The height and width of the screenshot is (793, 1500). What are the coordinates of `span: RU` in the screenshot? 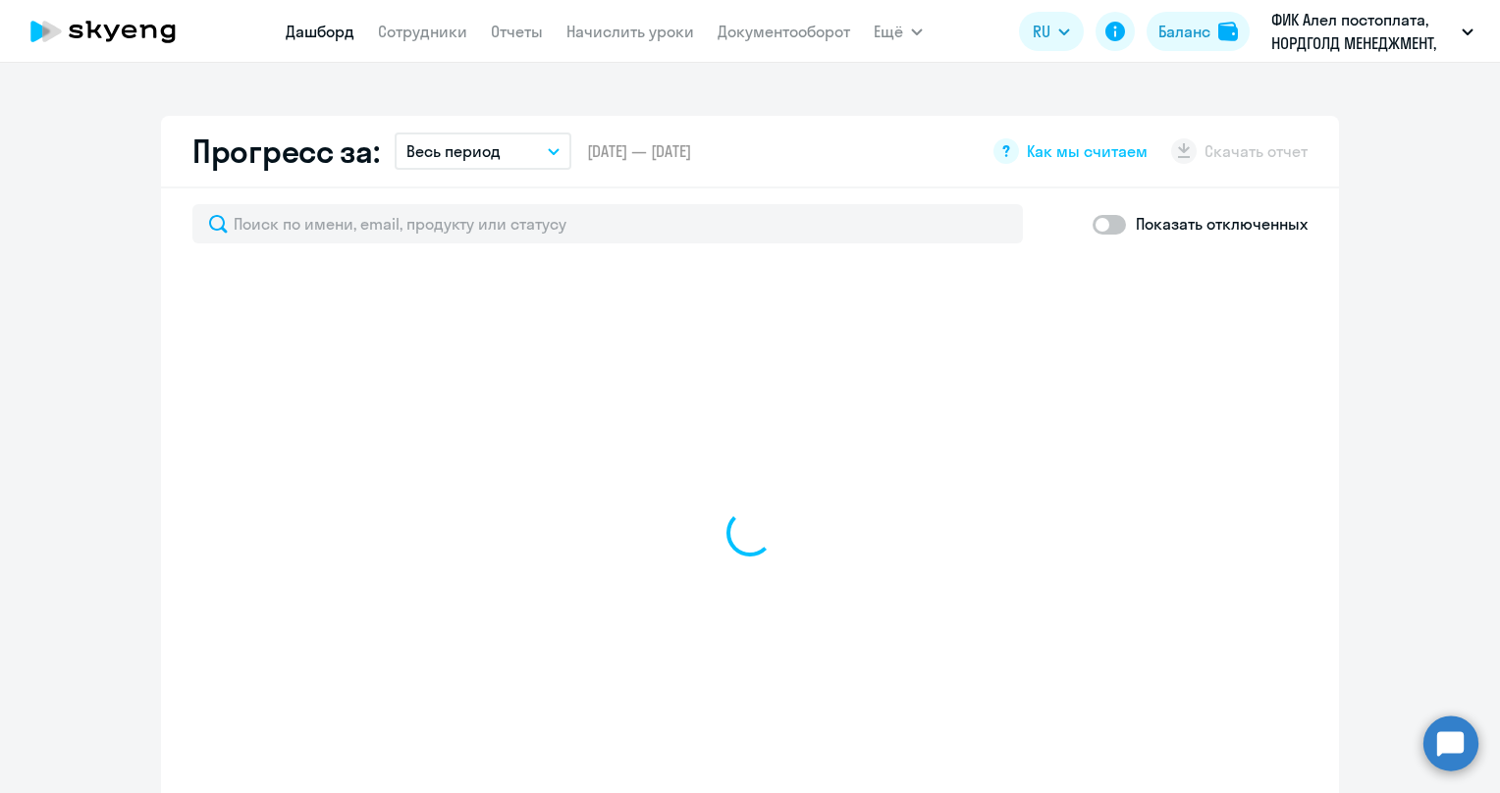 It's located at (1041, 31).